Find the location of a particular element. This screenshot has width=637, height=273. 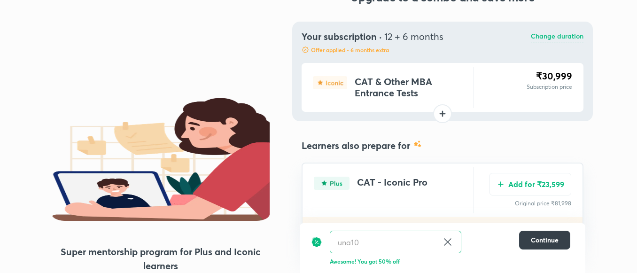

h4: Super mentorship program for Plus and Iconic learners is located at coordinates (161, 259).